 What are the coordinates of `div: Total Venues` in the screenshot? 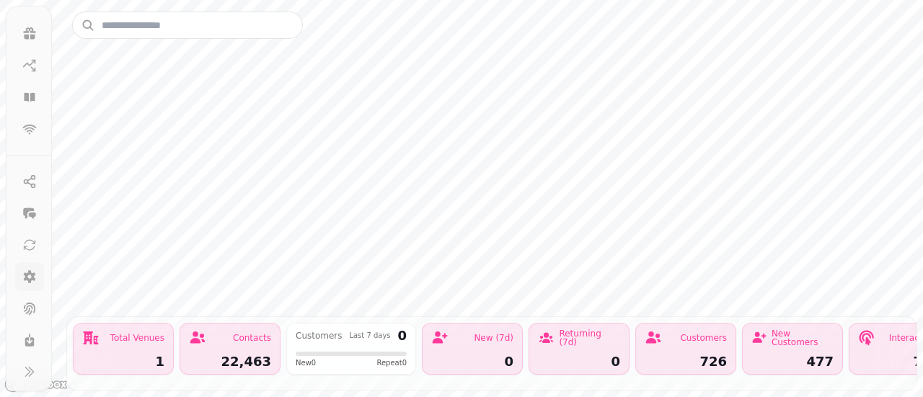 It's located at (137, 338).